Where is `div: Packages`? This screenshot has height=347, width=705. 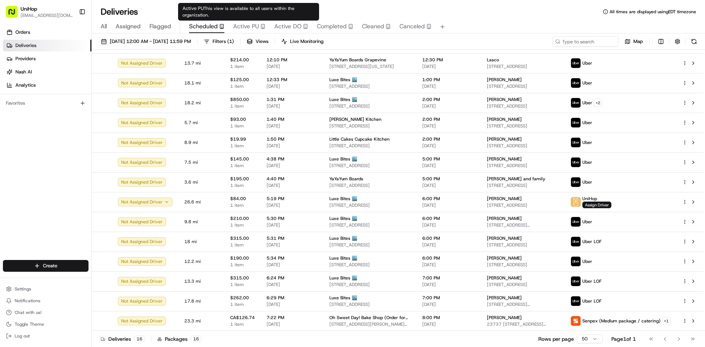 div: Packages is located at coordinates (179, 339).